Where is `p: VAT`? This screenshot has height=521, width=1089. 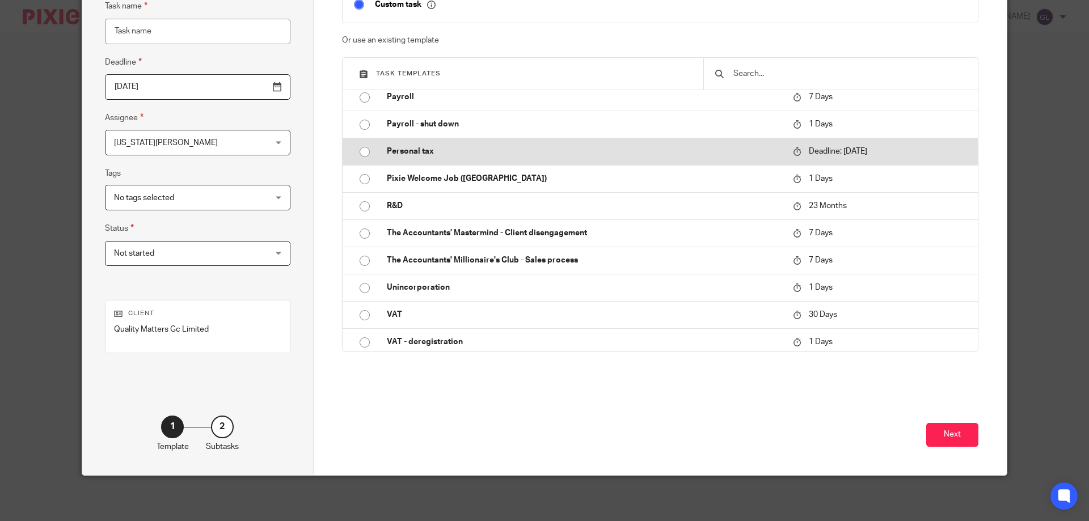
p: VAT is located at coordinates (584, 315).